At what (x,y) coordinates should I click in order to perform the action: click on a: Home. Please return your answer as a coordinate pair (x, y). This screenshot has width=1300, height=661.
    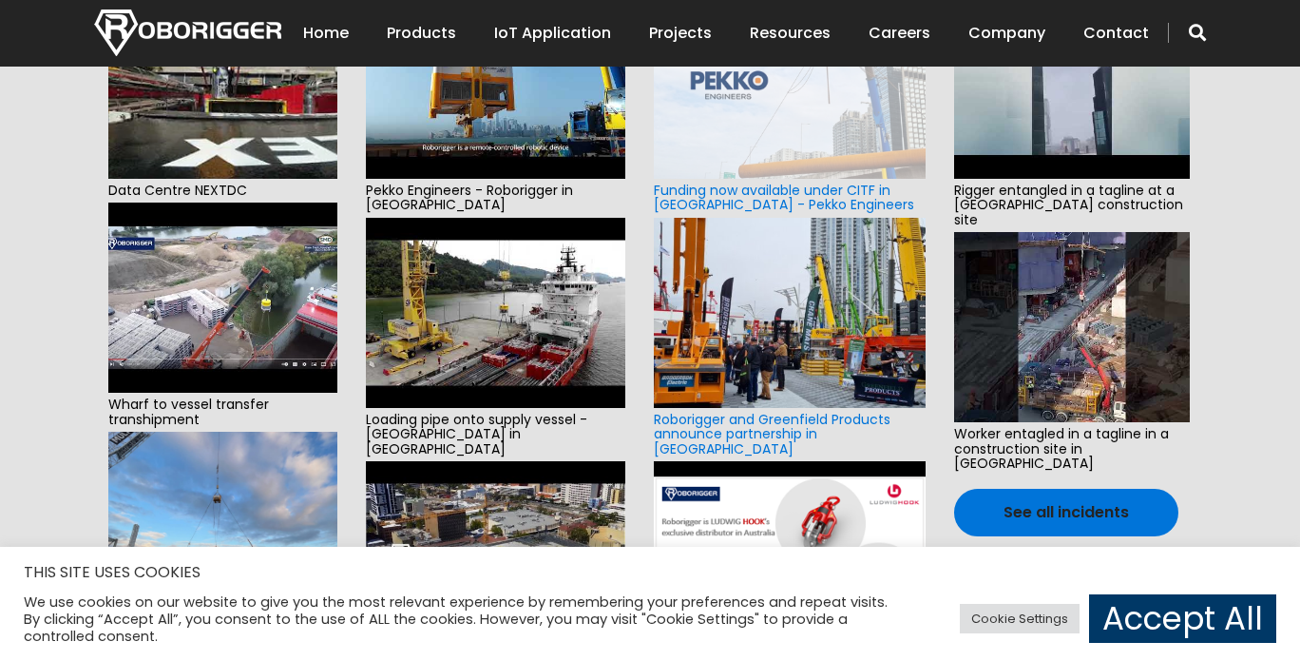
    Looking at the image, I should click on (326, 33).